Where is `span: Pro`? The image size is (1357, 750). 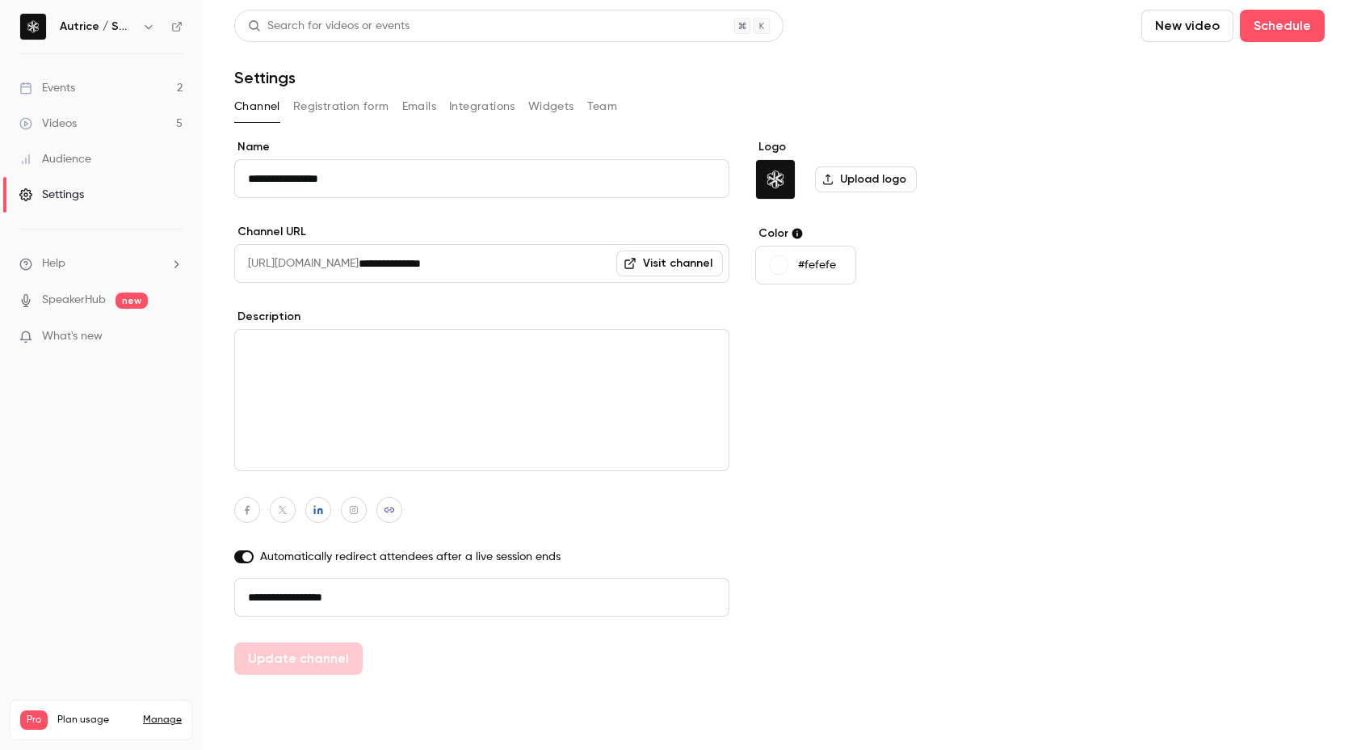 span: Pro is located at coordinates (34, 720).